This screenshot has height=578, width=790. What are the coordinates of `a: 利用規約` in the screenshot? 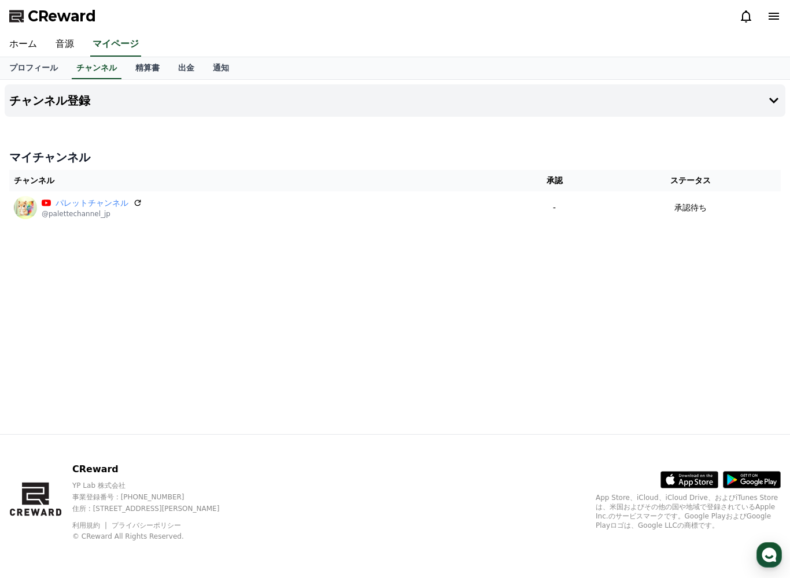 It's located at (90, 526).